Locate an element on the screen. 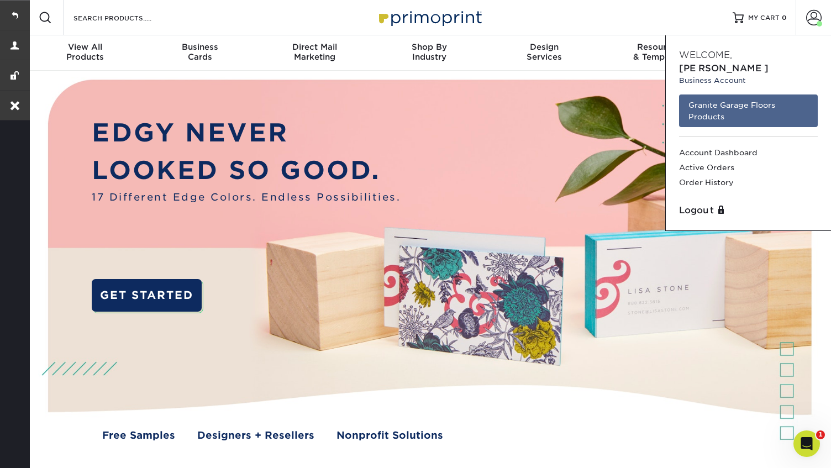  div: Products is located at coordinates (85, 52).